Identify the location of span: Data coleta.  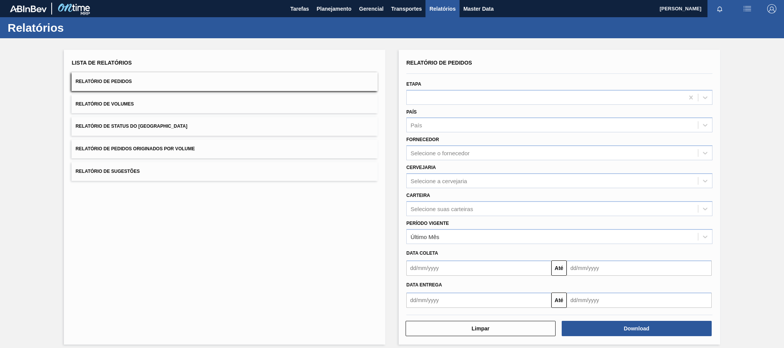
(422, 253).